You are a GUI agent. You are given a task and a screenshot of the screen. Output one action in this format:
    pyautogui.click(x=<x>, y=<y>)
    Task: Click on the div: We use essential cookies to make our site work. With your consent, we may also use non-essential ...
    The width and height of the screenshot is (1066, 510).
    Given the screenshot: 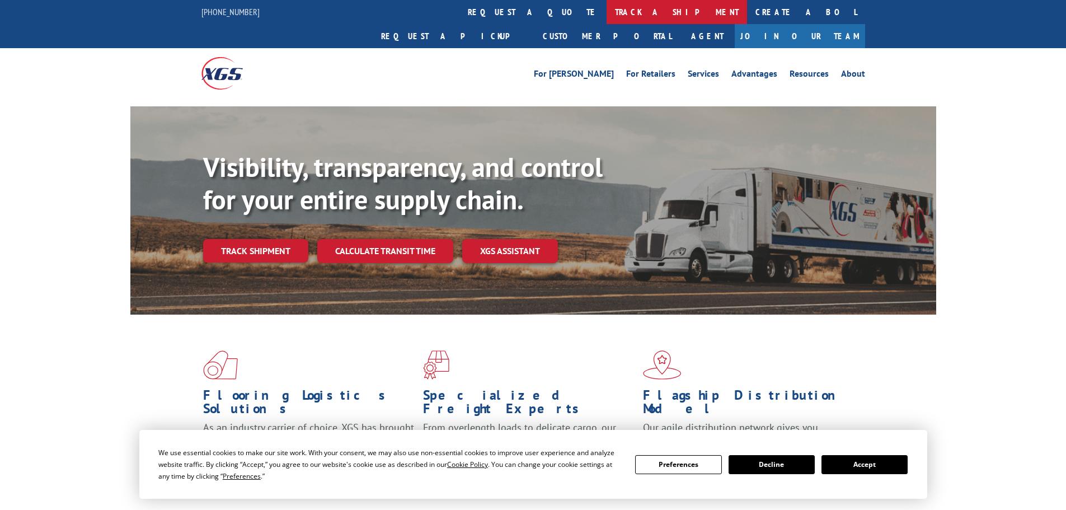 What is the action you would take?
    pyautogui.click(x=390, y=464)
    